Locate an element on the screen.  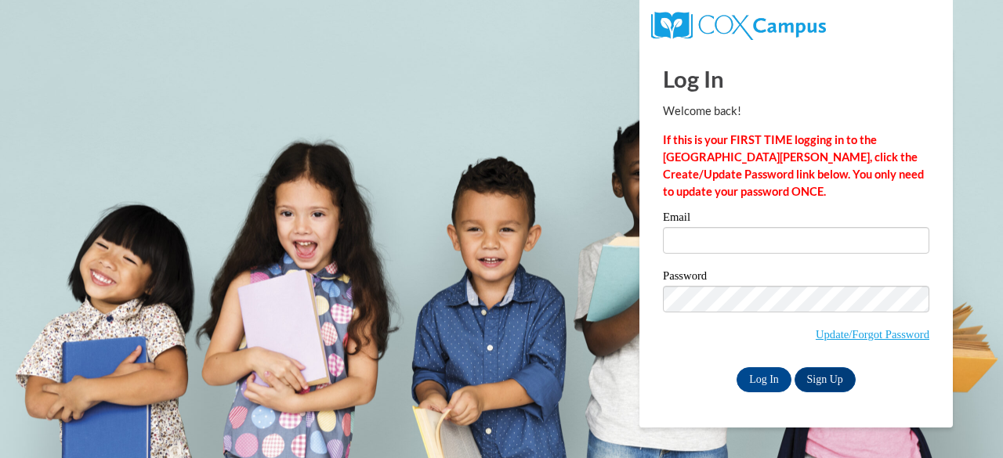
p: Welcome back! is located at coordinates (796, 111).